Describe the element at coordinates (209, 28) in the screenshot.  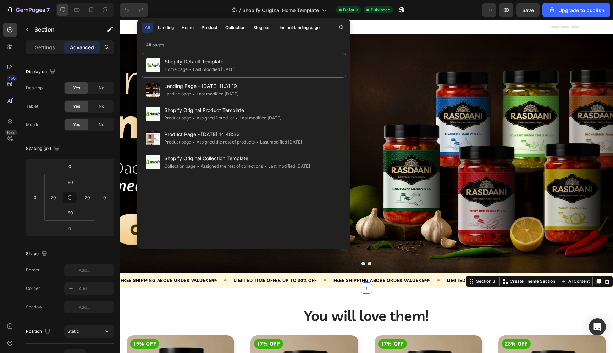
I see `button: Product` at that location.